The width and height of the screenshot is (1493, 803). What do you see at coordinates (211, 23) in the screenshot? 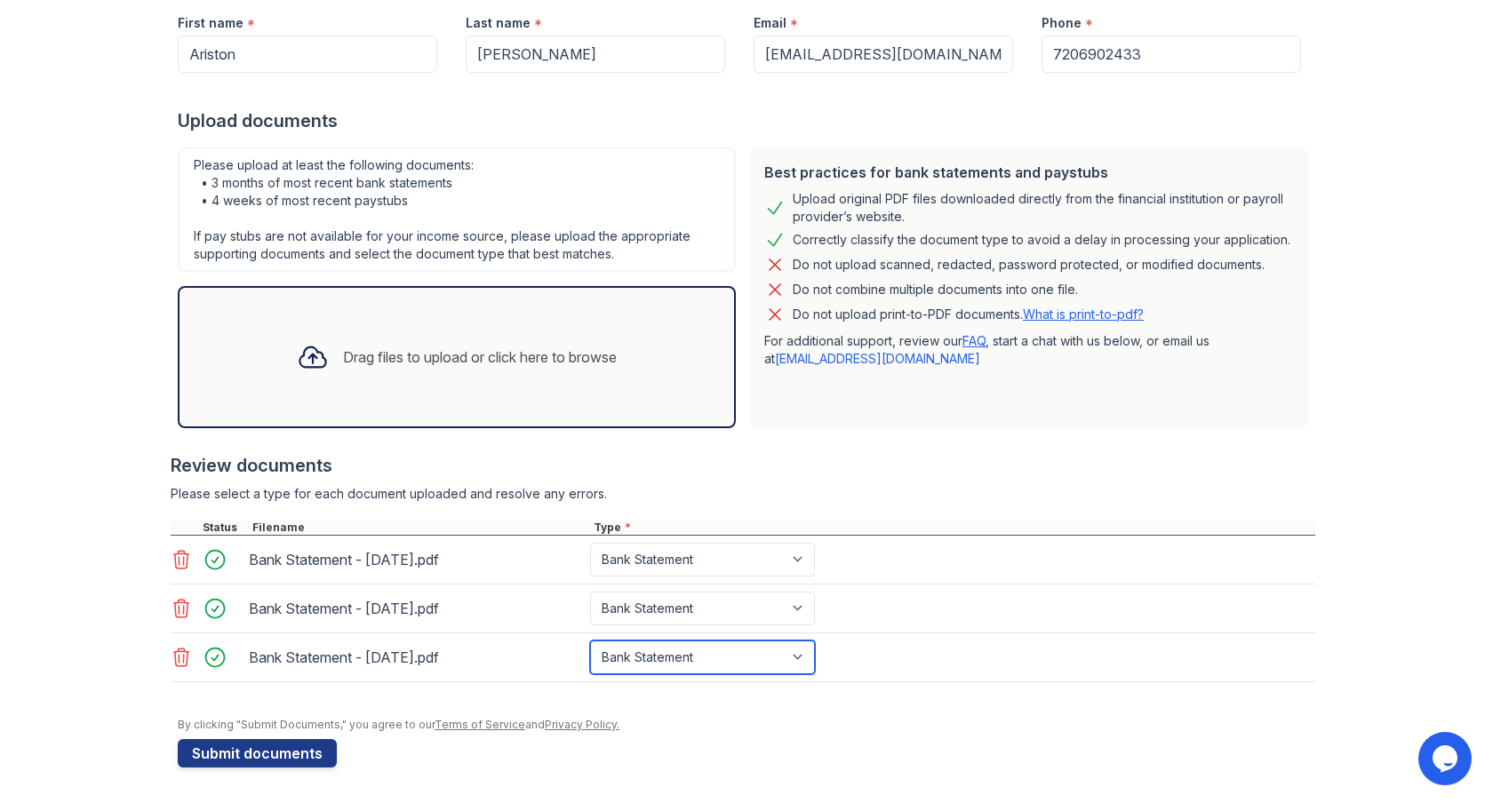
I see `label: First name` at bounding box center [211, 23].